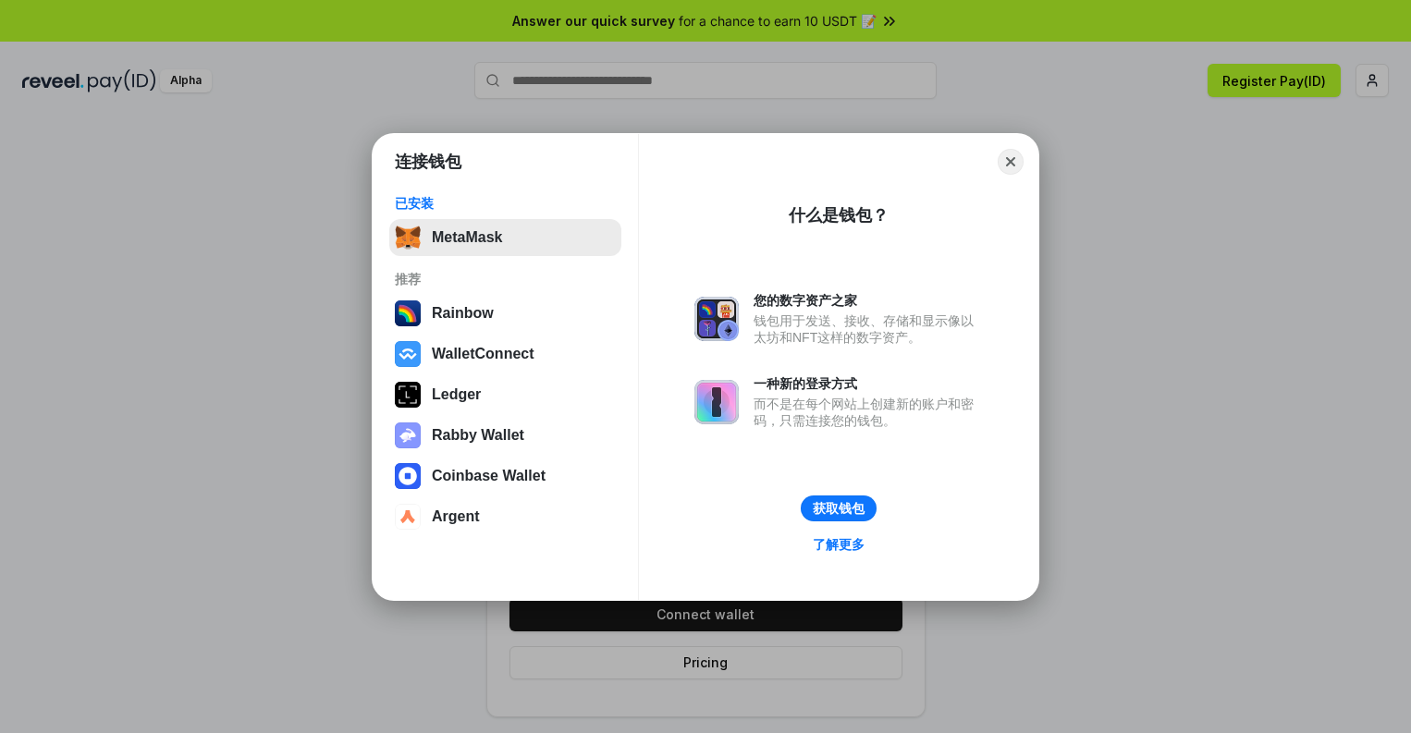 This screenshot has width=1411, height=733. What do you see at coordinates (428, 162) in the screenshot?
I see `h1: 连接钱包` at bounding box center [428, 162].